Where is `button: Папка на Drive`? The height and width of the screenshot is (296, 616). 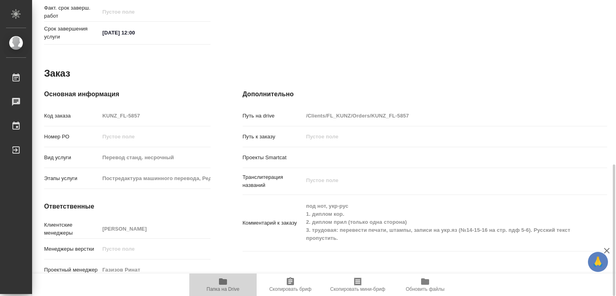
button: Папка на Drive is located at coordinates (223, 285).